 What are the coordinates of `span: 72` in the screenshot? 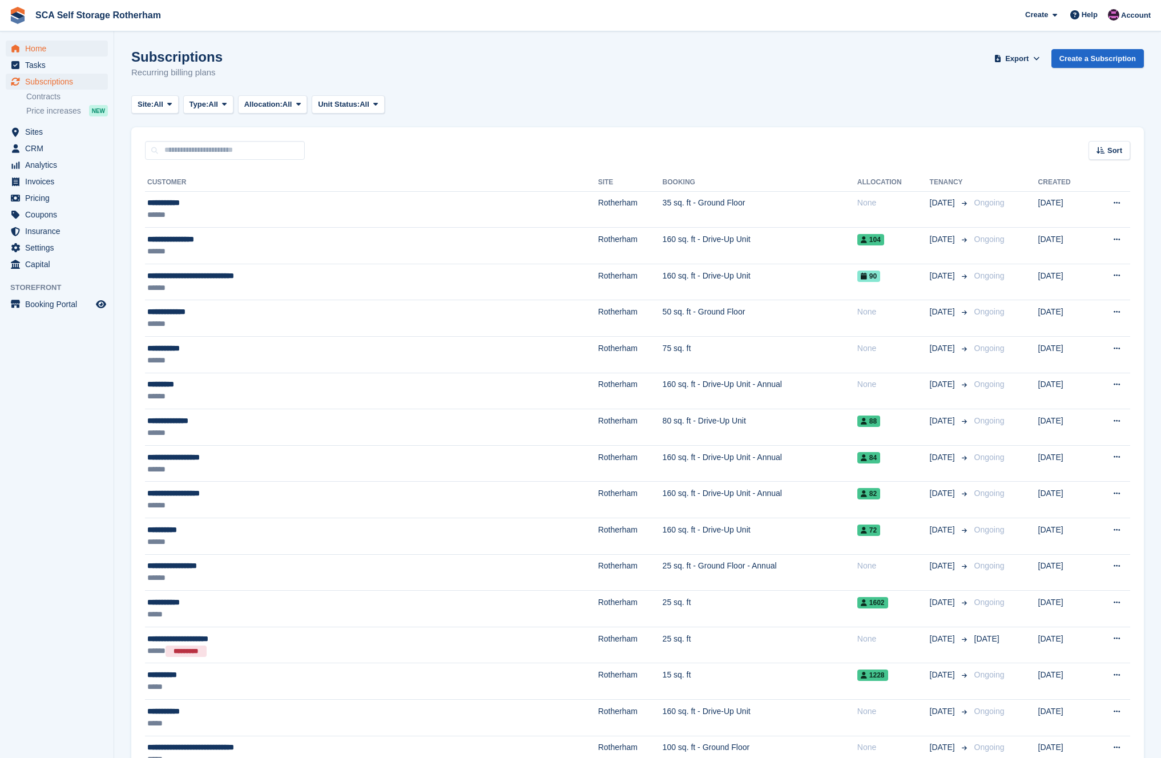 It's located at (869, 530).